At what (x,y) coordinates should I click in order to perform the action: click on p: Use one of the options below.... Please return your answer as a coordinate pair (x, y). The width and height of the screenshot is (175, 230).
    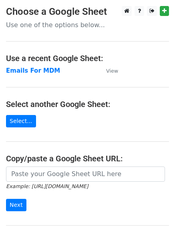
    Looking at the image, I should click on (87, 25).